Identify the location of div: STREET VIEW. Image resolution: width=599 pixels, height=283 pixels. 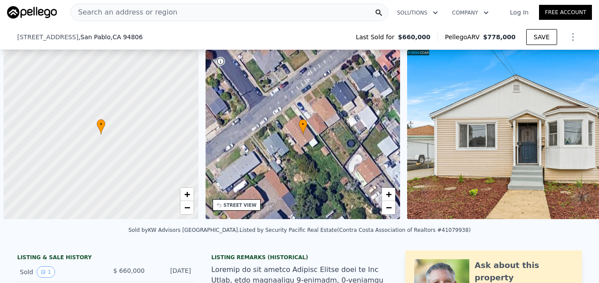
(240, 205).